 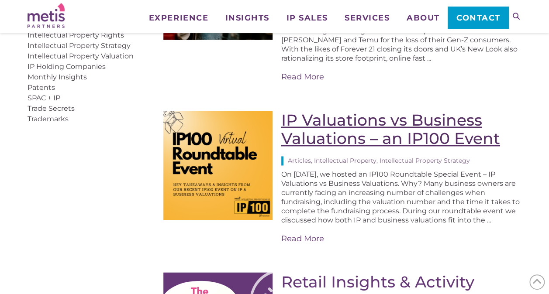 What do you see at coordinates (478, 18) in the screenshot?
I see `span: Contact` at bounding box center [478, 18].